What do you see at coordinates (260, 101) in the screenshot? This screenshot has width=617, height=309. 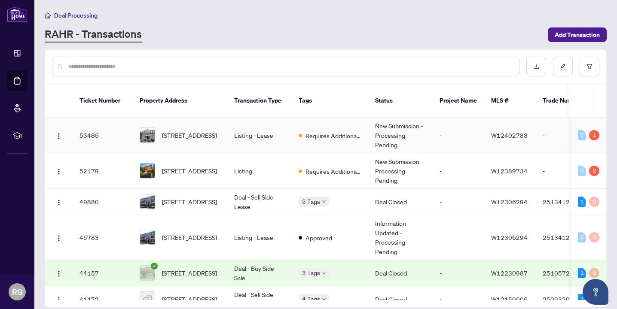 I see `th: Transaction Type` at bounding box center [260, 101].